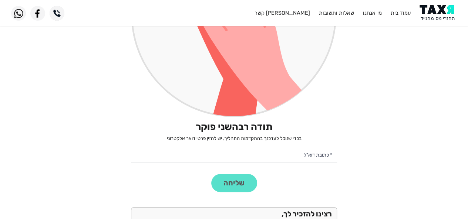  What do you see at coordinates (234, 127) in the screenshot?
I see `h2: תודה רבה` at bounding box center [234, 127].